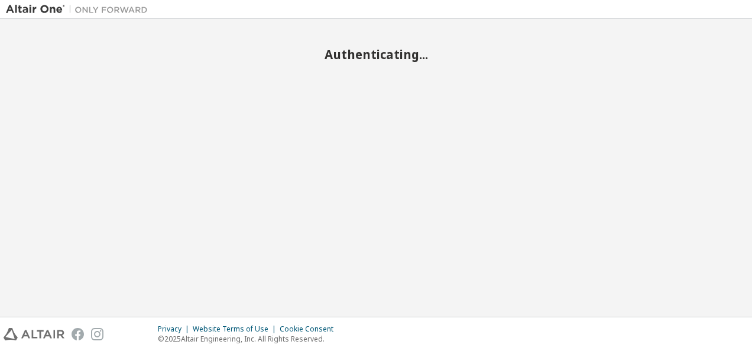  Describe the element at coordinates (97, 334) in the screenshot. I see `img: instagram.svg` at that location.